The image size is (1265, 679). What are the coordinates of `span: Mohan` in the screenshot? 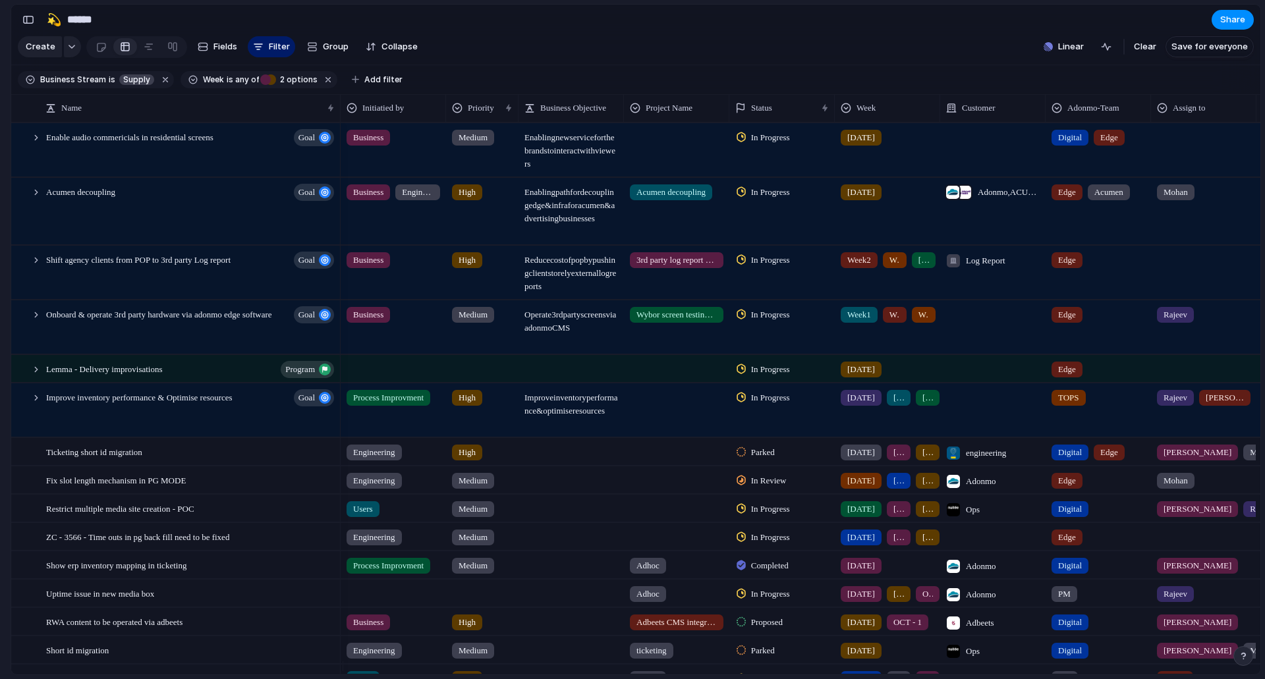 It's located at (1175, 481).